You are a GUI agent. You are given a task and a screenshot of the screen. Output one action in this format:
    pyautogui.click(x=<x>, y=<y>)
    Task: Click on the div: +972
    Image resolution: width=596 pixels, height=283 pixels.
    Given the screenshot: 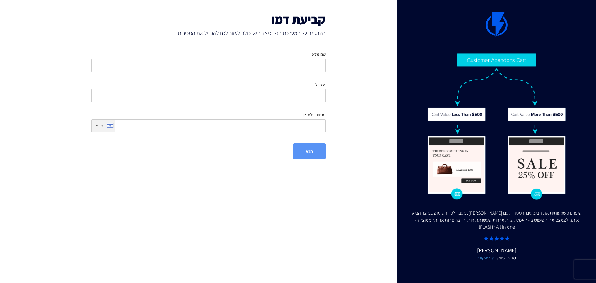 What is the action you would take?
    pyautogui.click(x=103, y=125)
    